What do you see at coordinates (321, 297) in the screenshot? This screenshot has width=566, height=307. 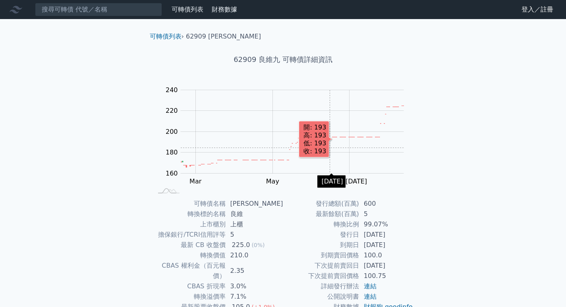 I see `td: 公開說明書` at bounding box center [321, 297].